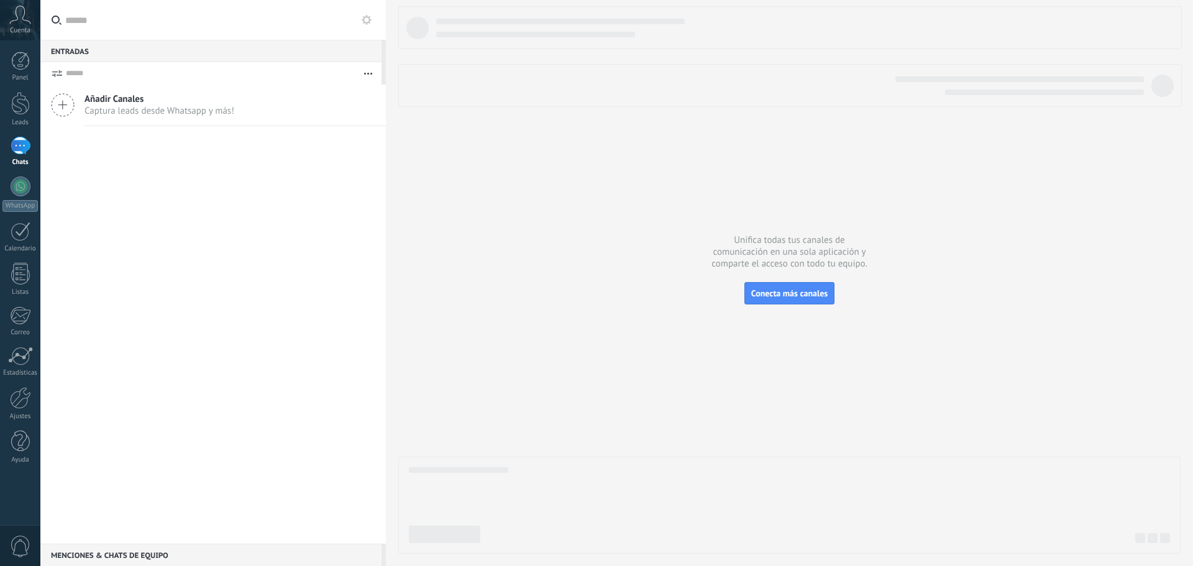 The width and height of the screenshot is (1193, 566). Describe the element at coordinates (21, 292) in the screenshot. I see `div: Listas` at that location.